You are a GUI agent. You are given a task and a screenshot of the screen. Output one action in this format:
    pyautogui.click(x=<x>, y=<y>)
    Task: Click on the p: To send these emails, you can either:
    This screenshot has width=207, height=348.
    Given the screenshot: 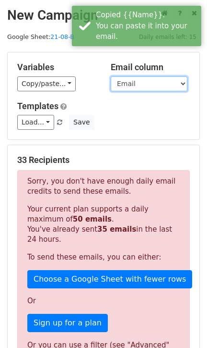 What is the action you would take?
    pyautogui.click(x=104, y=257)
    